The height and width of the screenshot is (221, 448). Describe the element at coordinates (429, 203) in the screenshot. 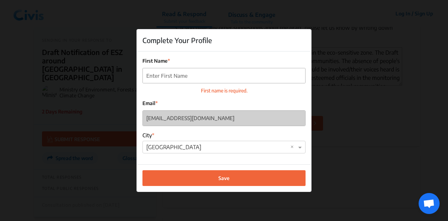

I see `a: Open chat` at that location.